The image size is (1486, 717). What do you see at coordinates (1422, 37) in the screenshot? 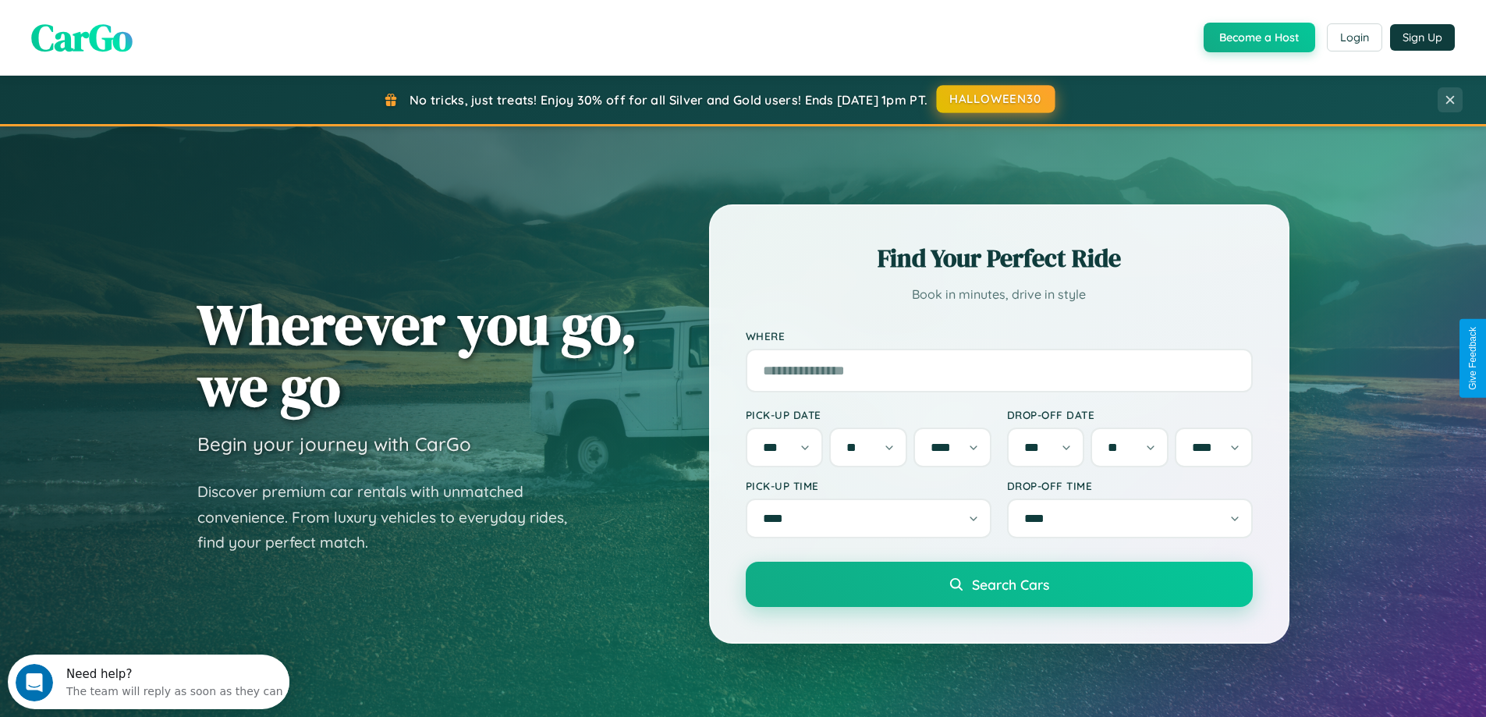
I see `button: Sign Up` at bounding box center [1422, 37].